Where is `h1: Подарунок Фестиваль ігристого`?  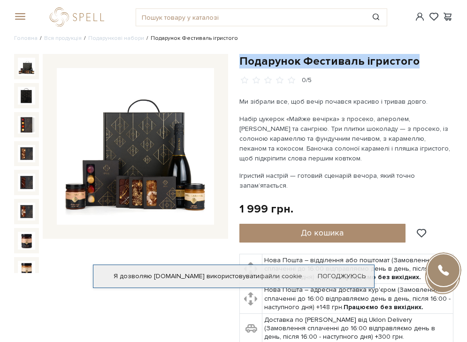 h1: Подарунок Фестиваль ігристого is located at coordinates (347, 61).